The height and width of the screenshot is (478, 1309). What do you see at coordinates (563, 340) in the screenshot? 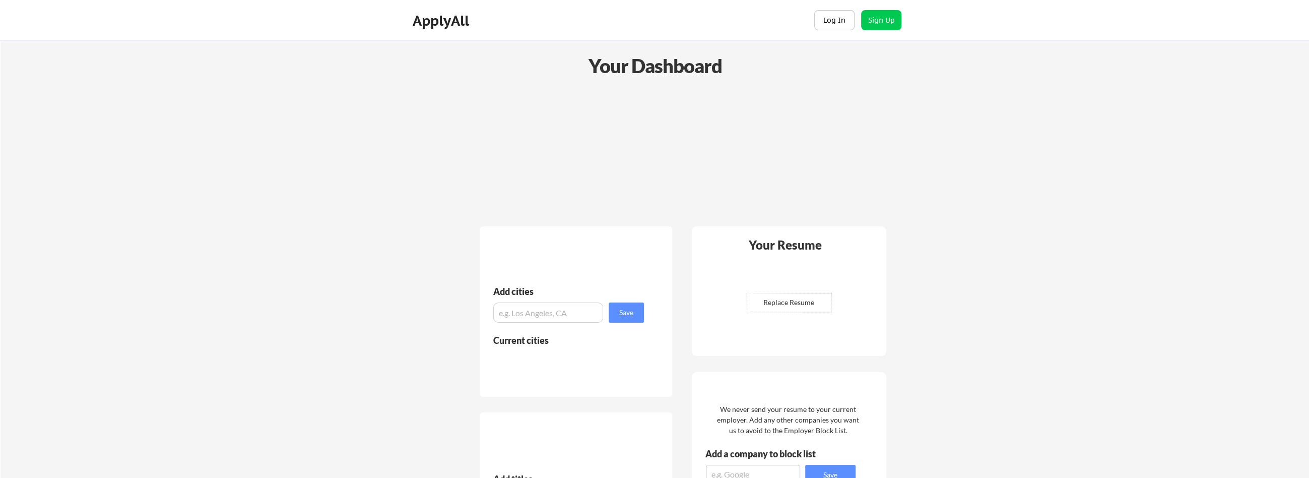
I see `div: Current cities` at bounding box center [563, 340].